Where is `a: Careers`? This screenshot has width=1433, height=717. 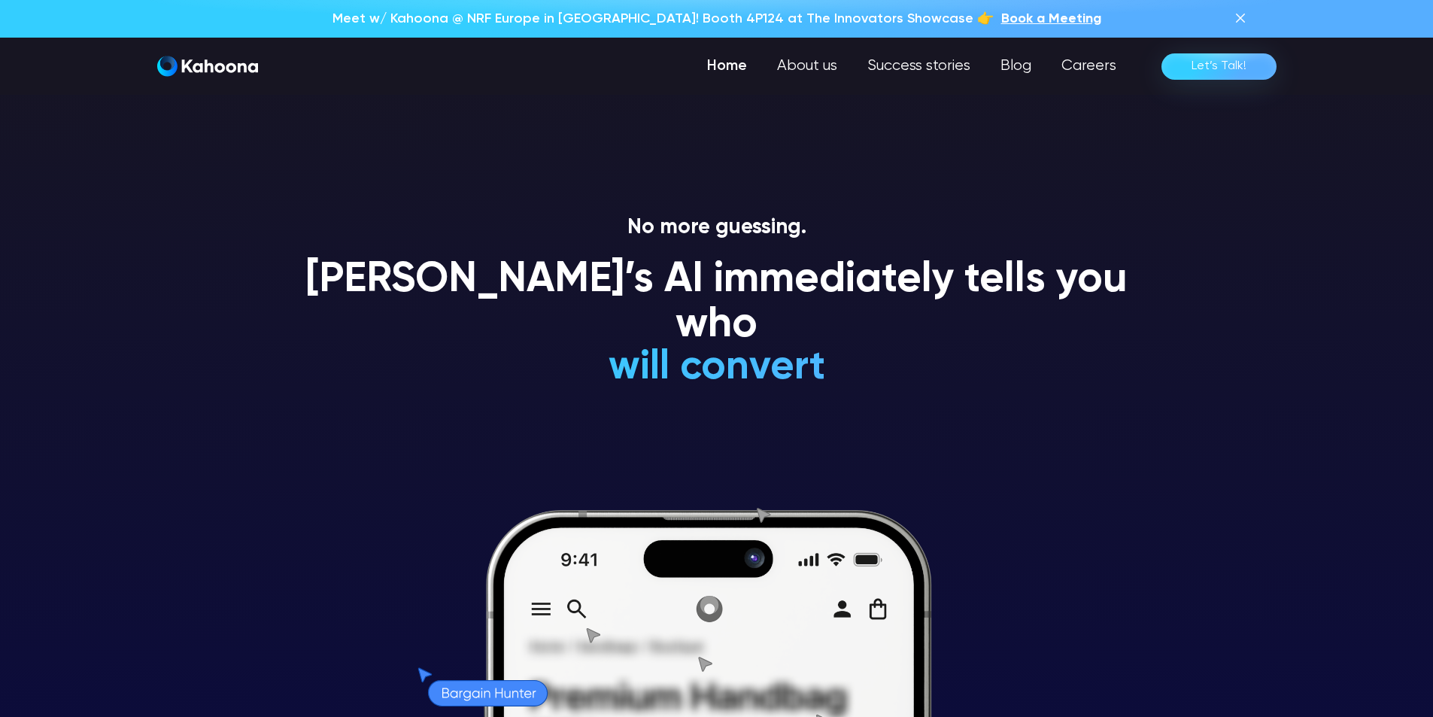 a: Careers is located at coordinates (1089, 66).